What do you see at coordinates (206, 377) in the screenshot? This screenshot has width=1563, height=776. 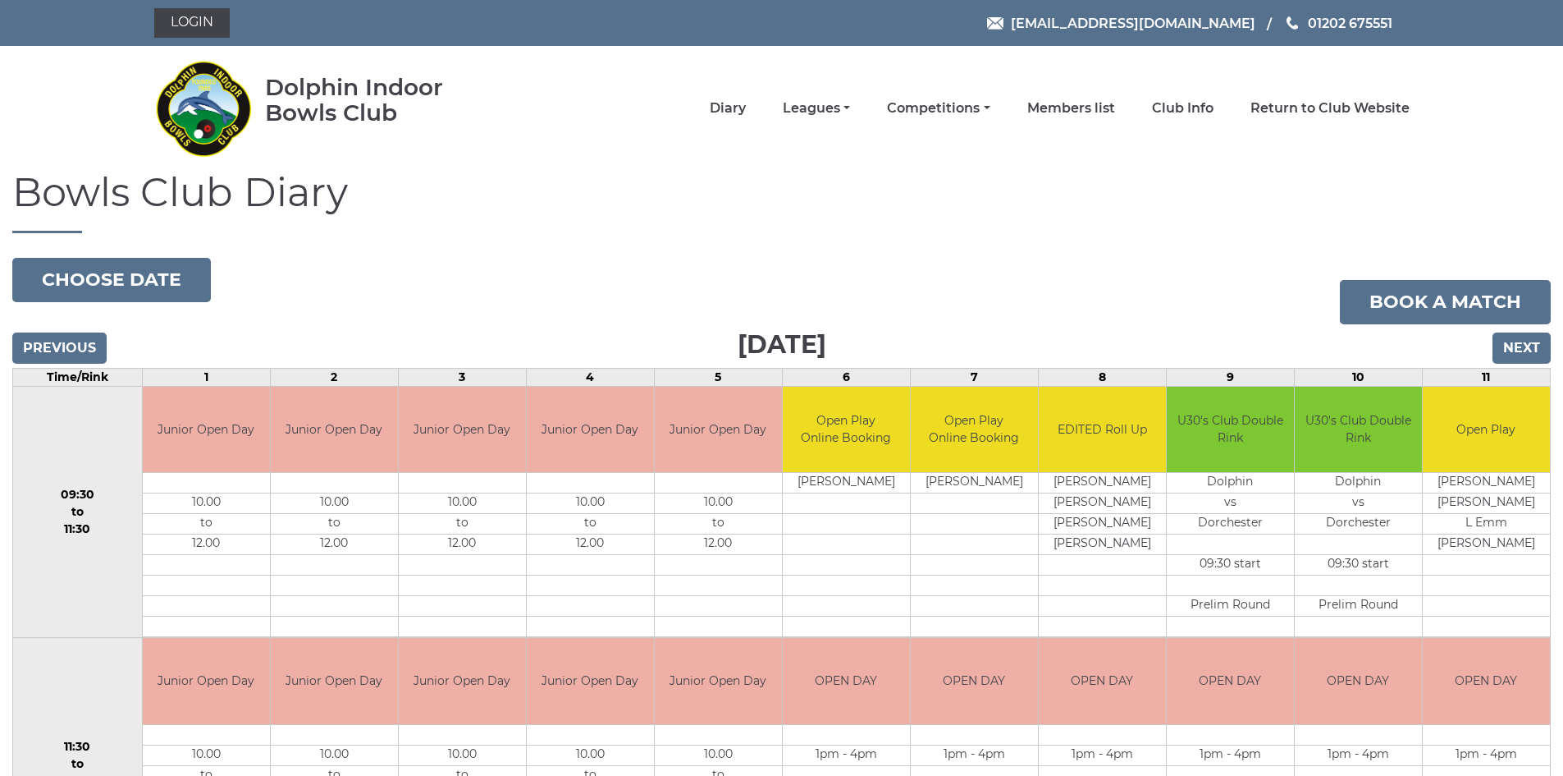 I see `td: 1` at bounding box center [206, 377].